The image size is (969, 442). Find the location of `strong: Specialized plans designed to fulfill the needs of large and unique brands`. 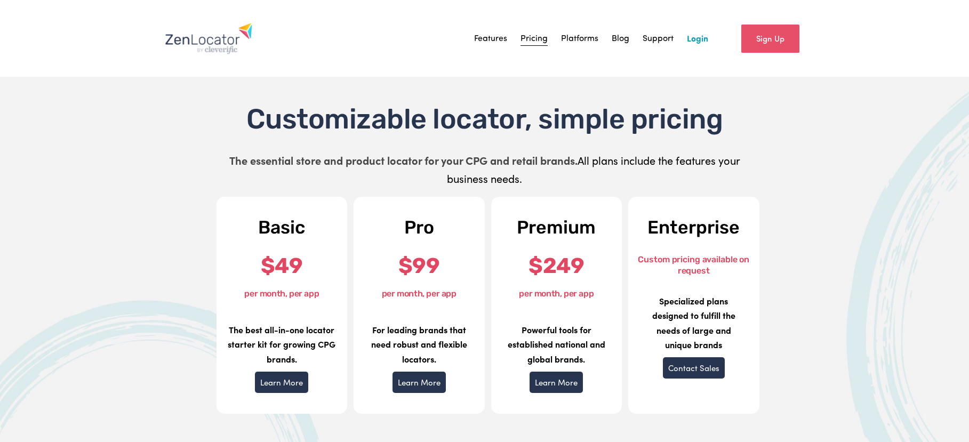

strong: Specialized plans designed to fulfill the needs of large and unique brands is located at coordinates (694, 323).